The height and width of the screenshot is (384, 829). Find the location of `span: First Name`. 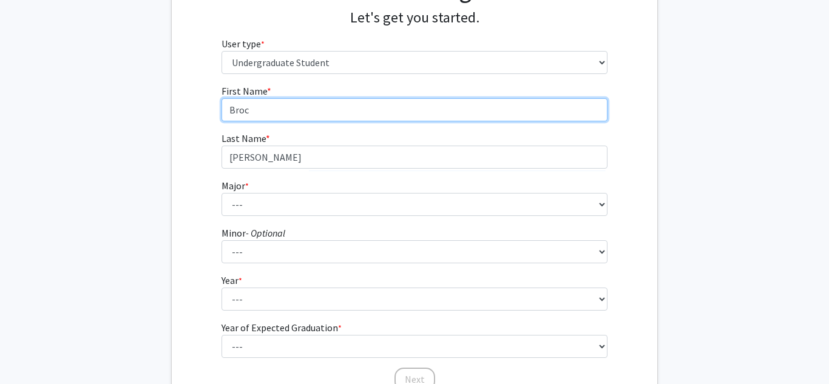

span: First Name is located at coordinates (244, 91).